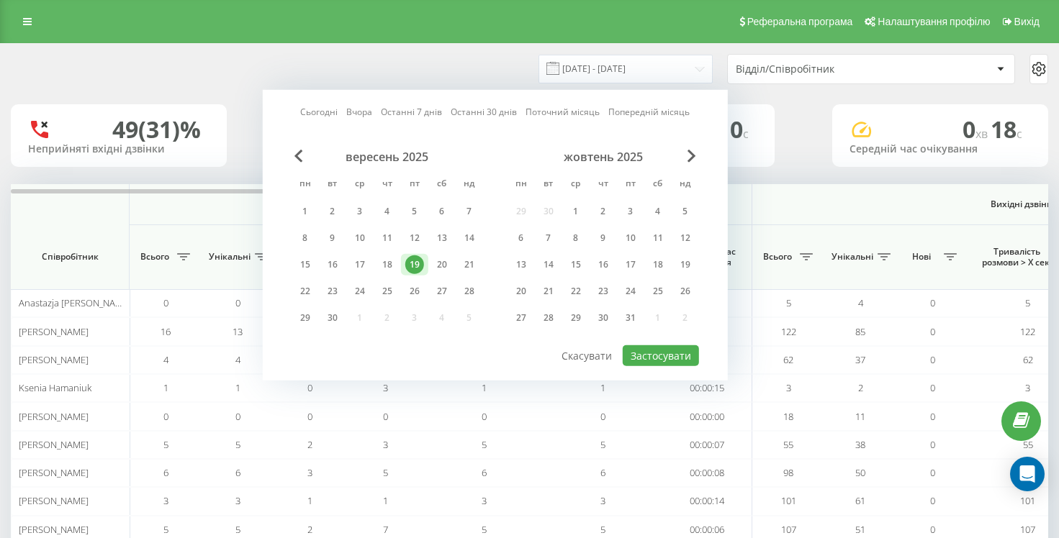 This screenshot has height=538, width=1059. I want to click on div: пт 24 жовт 2025 р., so click(631, 292).